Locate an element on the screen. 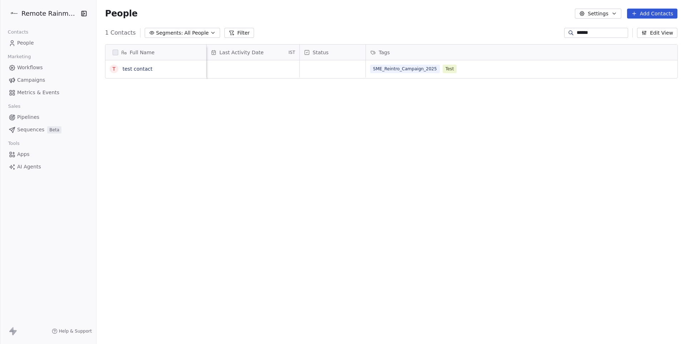  a: Help & Support is located at coordinates (72, 331).